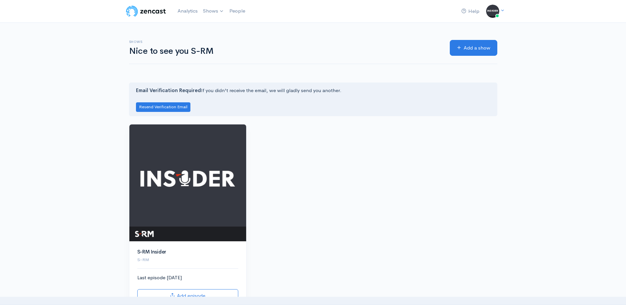 Image resolution: width=626 pixels, height=305 pixels. I want to click on a: People, so click(237, 11).